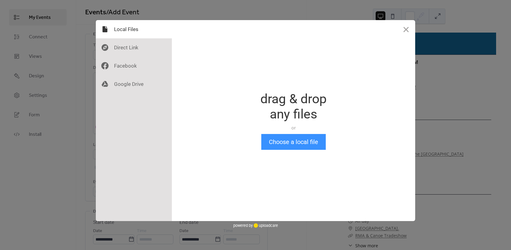 The width and height of the screenshot is (511, 250). Describe the element at coordinates (134, 84) in the screenshot. I see `div: Google Drive` at that location.